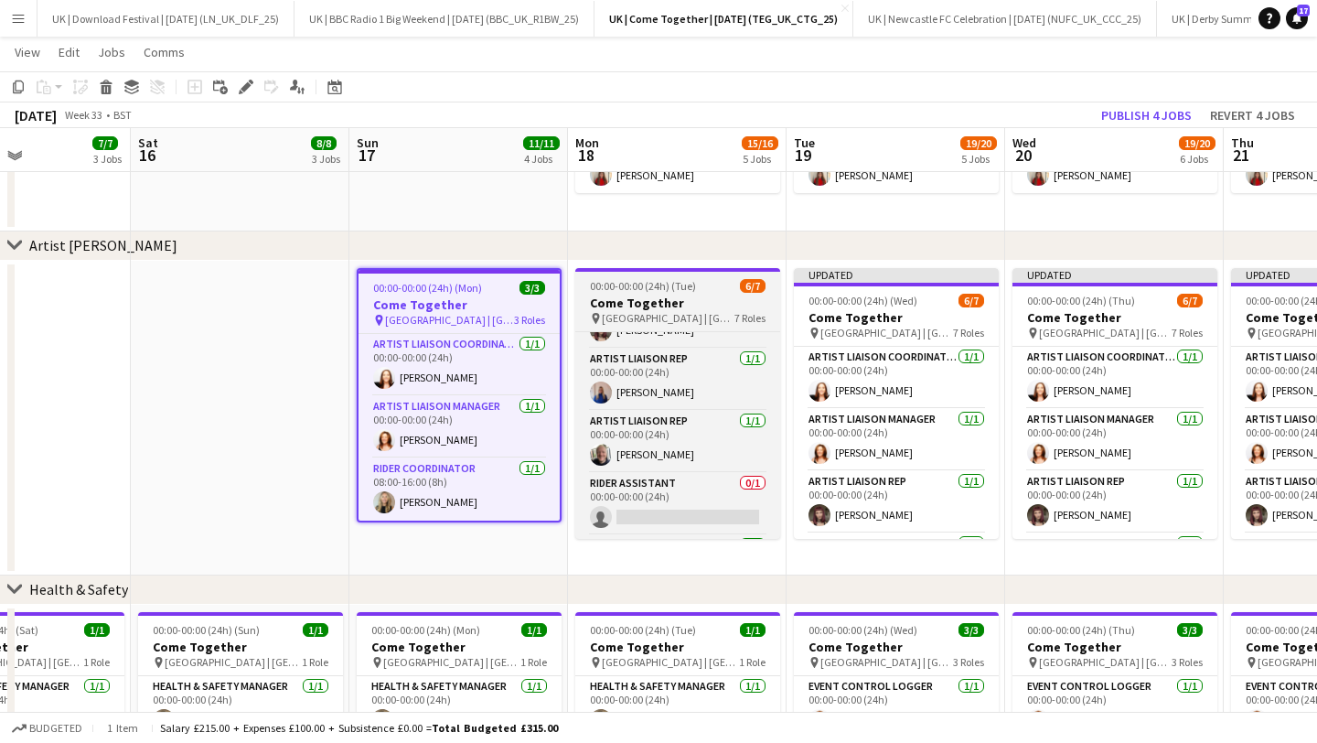  I want to click on button: Budgeted, so click(47, 728).